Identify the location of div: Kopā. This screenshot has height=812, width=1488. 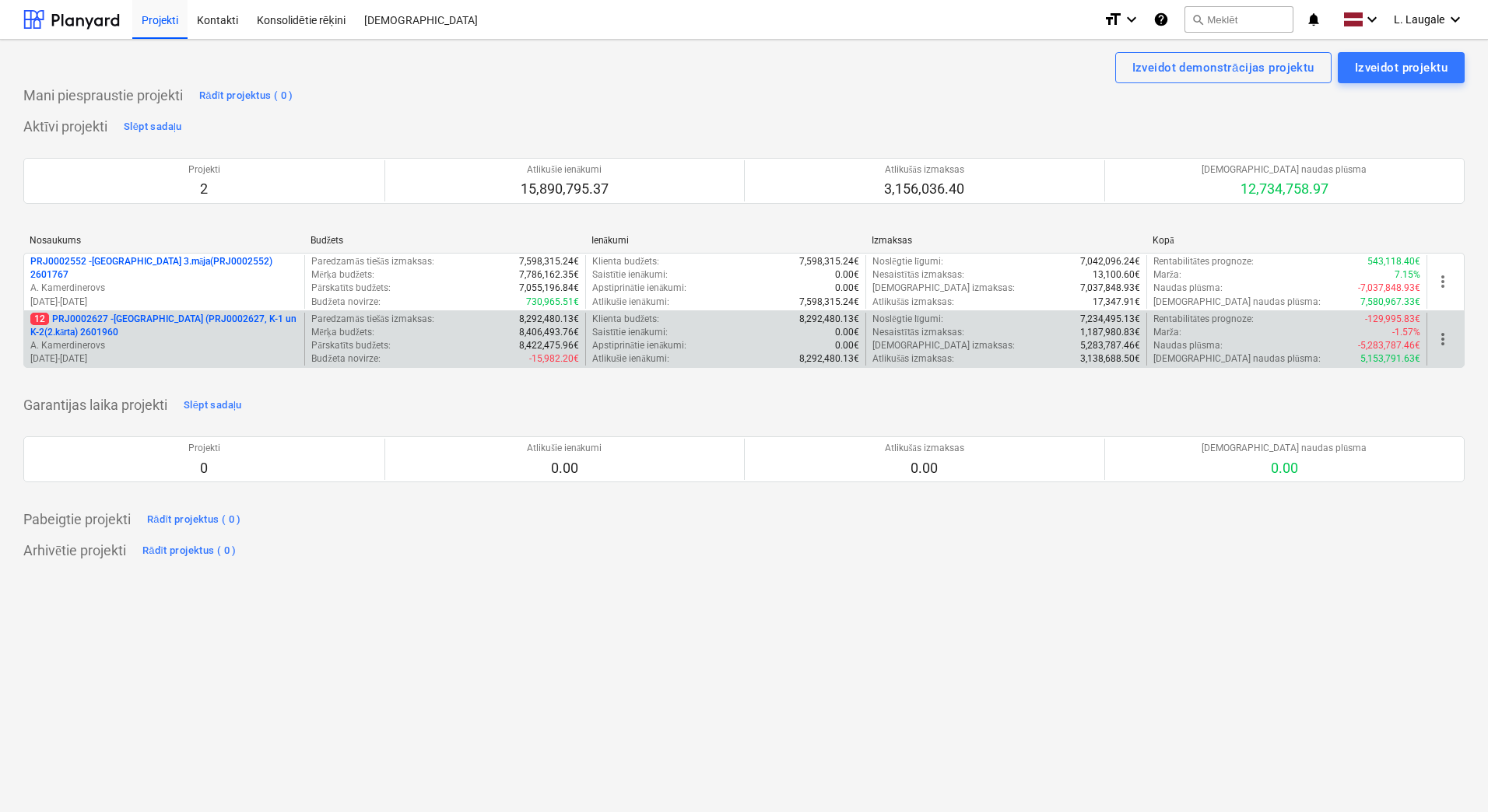
(1286, 241).